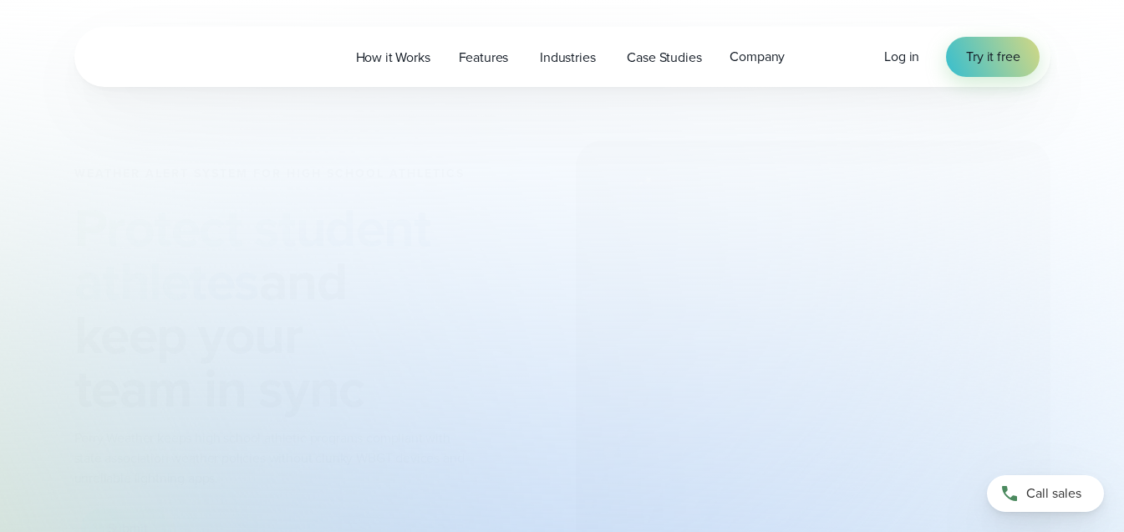 Image resolution: width=1124 pixels, height=532 pixels. I want to click on a: Call sales, so click(1046, 493).